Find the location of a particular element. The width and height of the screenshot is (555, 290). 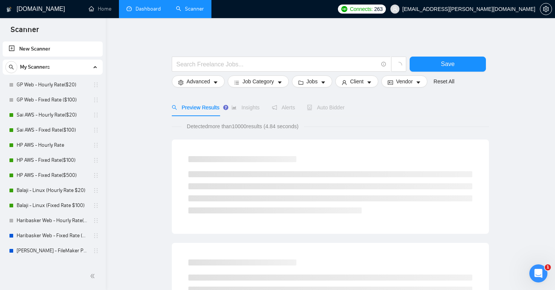

span: robot is located at coordinates (309, 108).